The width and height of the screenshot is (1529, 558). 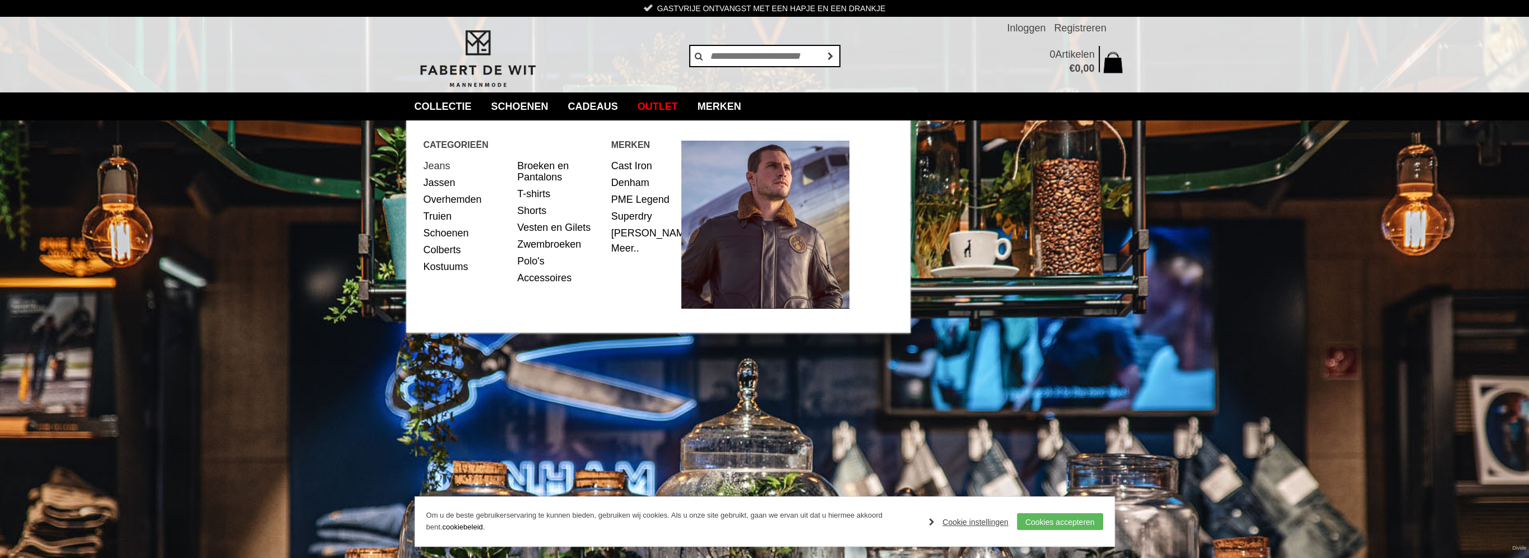 I want to click on img: Heren, so click(x=765, y=225).